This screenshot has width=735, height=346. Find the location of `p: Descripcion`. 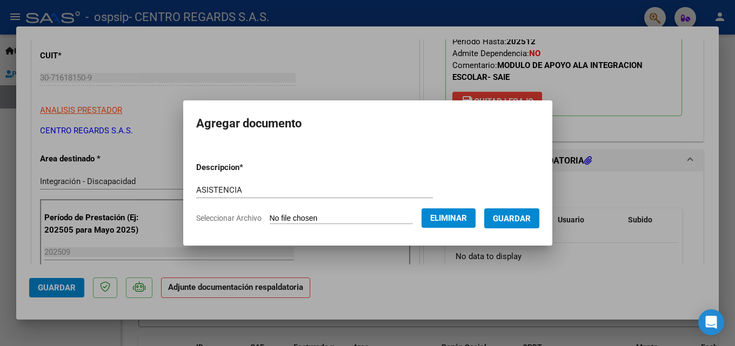

p: Descripcion is located at coordinates (247, 168).